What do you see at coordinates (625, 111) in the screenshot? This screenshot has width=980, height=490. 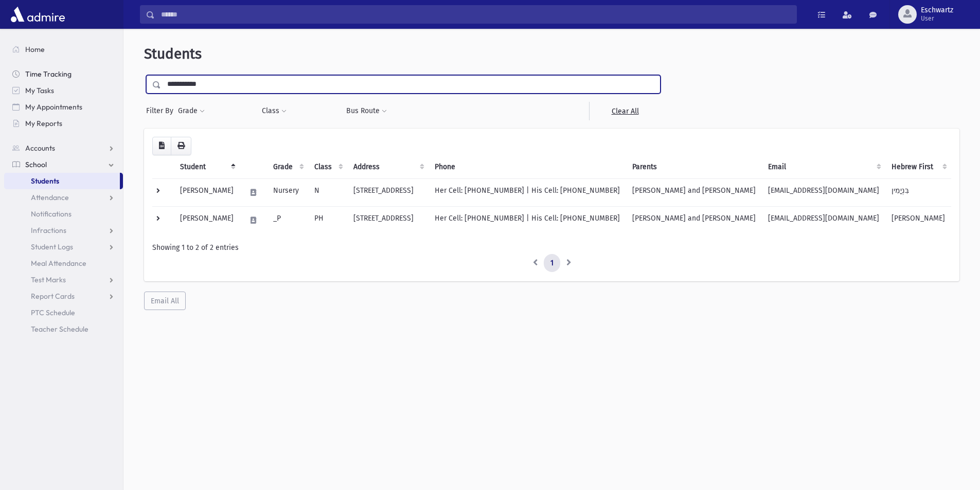 I see `a: Clear All` at bounding box center [625, 111].